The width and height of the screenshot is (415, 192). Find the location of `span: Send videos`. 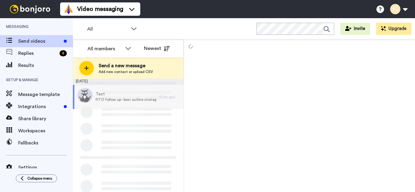

span: Send videos is located at coordinates (40, 41).